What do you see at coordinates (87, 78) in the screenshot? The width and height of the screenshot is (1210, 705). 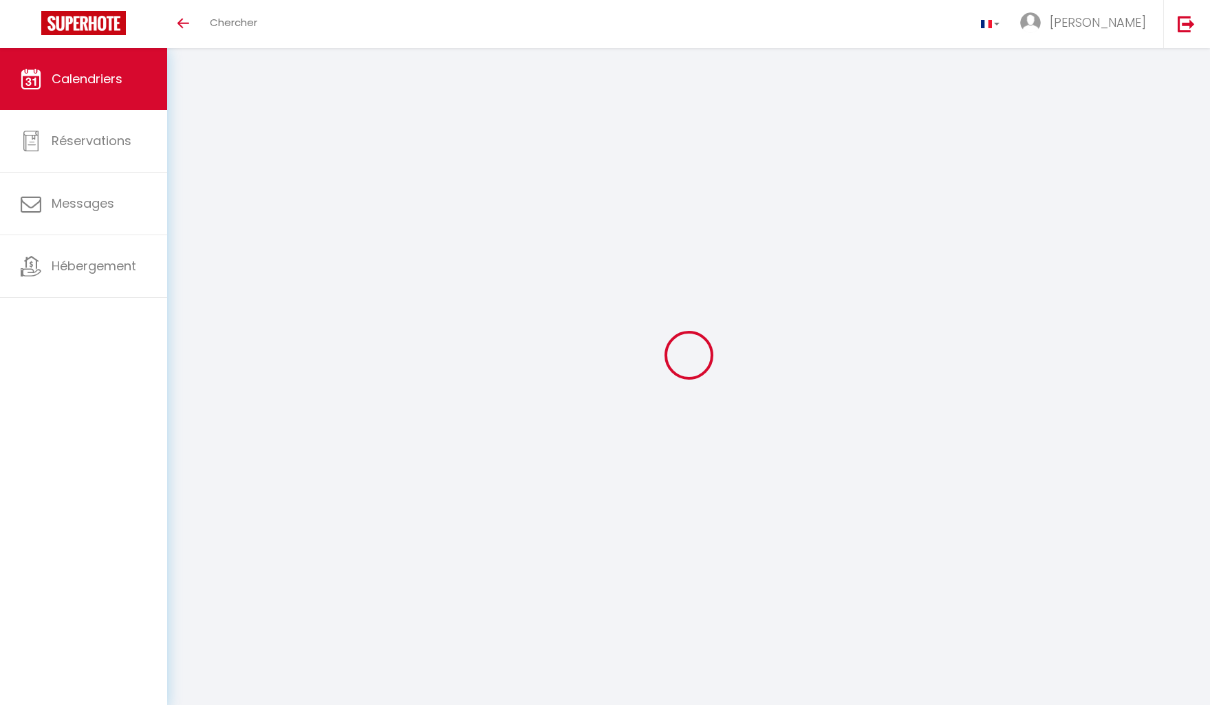 I see `span: Calendriers` at bounding box center [87, 78].